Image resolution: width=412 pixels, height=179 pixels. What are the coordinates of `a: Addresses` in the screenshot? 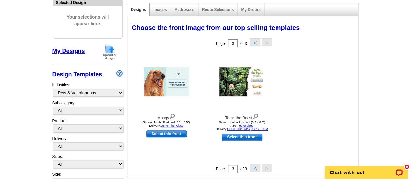 It's located at (184, 10).